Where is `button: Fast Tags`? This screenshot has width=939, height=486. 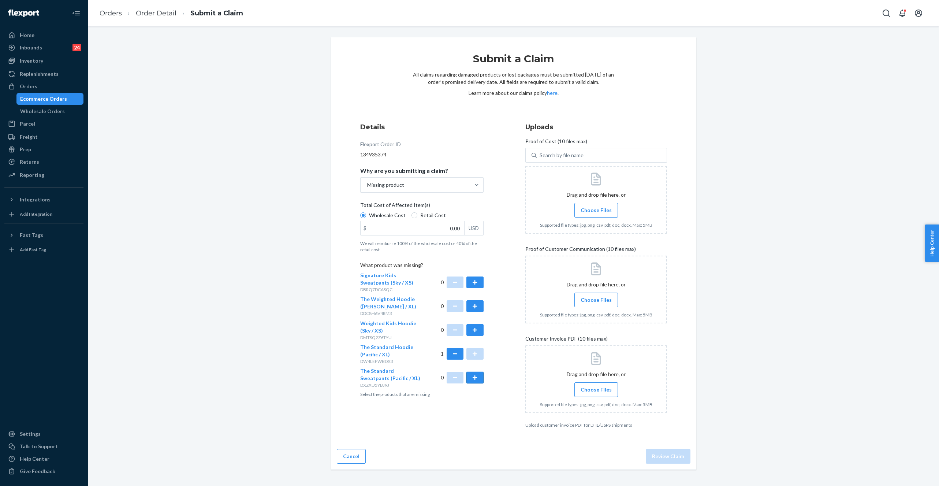
button: Fast Tags is located at coordinates (44, 235).